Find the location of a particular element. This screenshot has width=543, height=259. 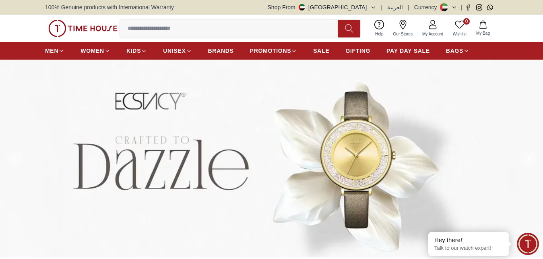

a: Facebook is located at coordinates (468, 7).